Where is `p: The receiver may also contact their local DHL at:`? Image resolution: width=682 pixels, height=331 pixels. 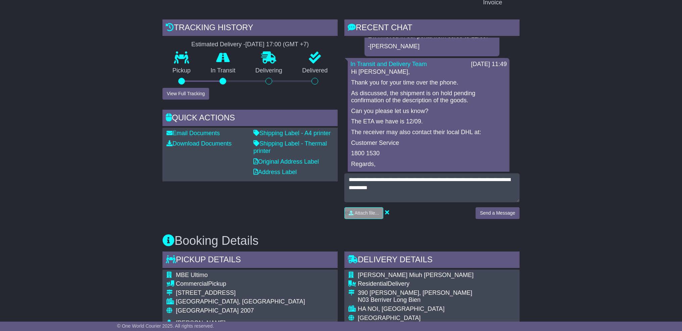 p: The receiver may also contact their local DHL at: is located at coordinates (428, 133).